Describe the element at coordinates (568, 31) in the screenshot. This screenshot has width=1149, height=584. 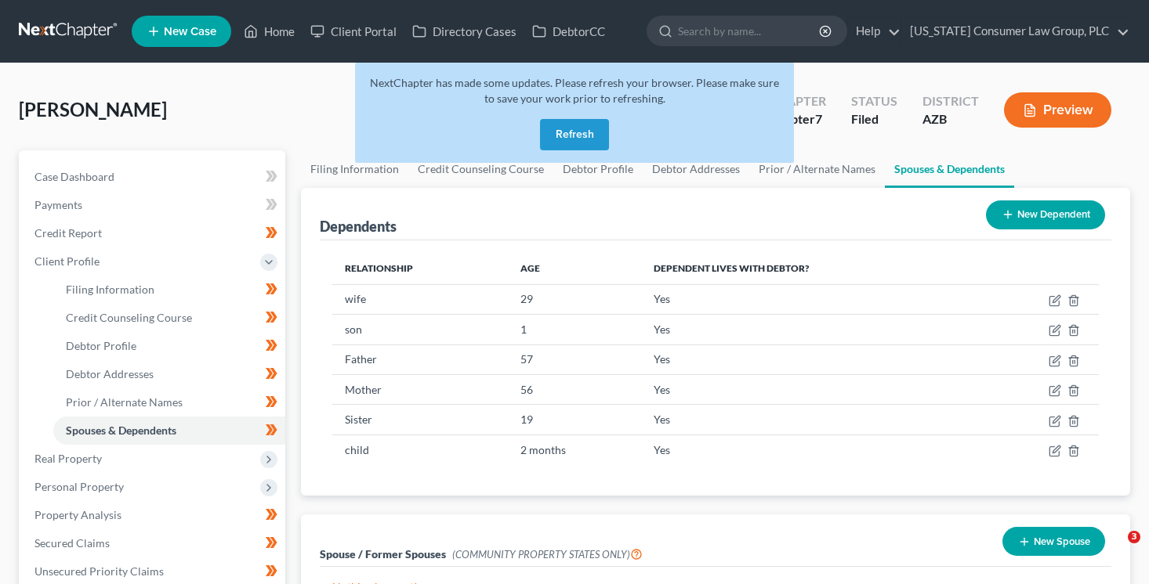
I see `a: DebtorCC` at that location.